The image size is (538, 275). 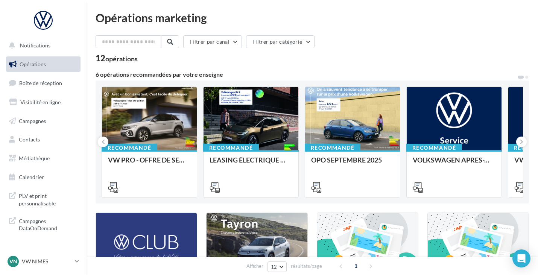 I want to click on a: PLV et print personnalisable, so click(x=43, y=199).